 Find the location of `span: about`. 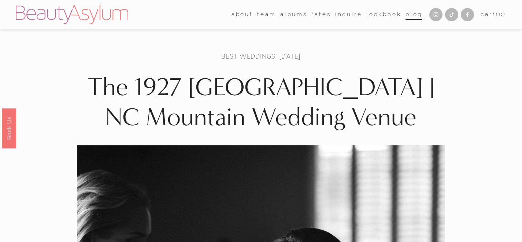

span: about is located at coordinates (242, 15).